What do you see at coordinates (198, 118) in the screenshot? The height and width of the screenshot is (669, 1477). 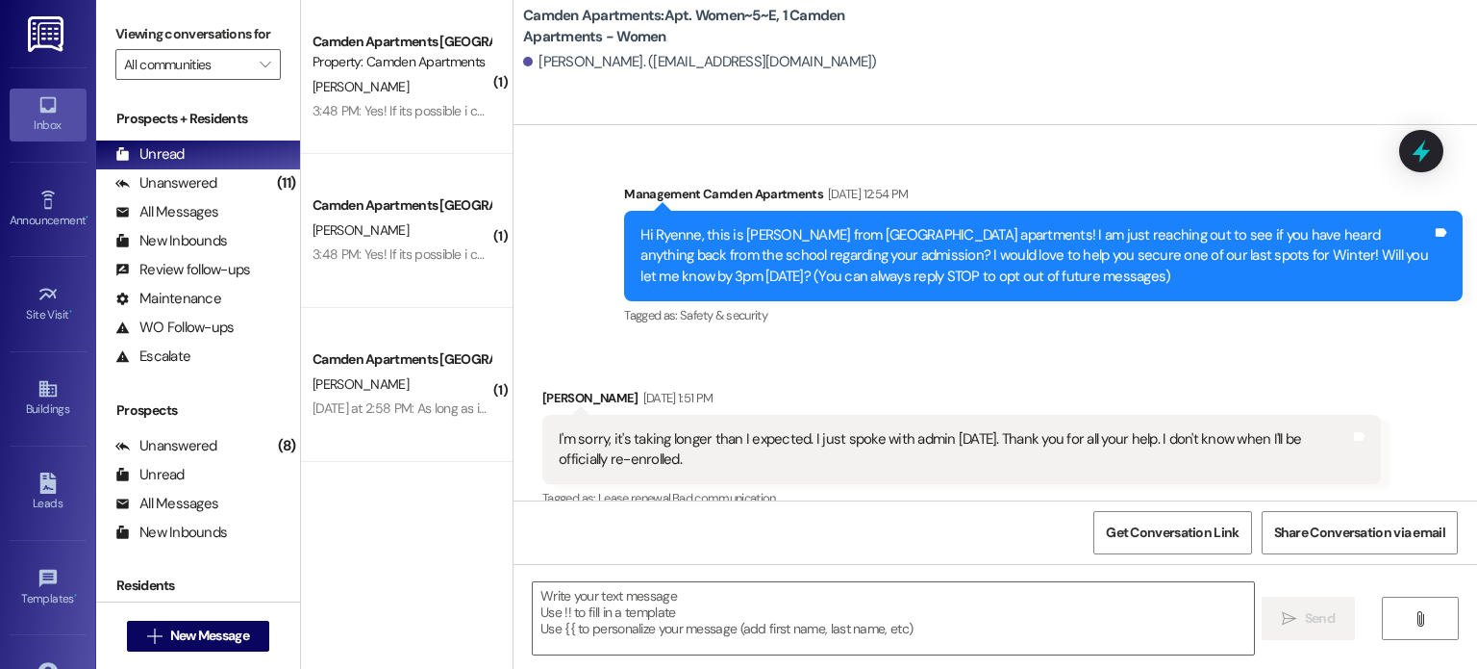 I see `div: Prospects + Residents` at bounding box center [198, 118].